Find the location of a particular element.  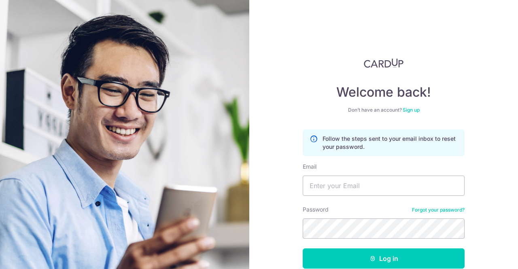

img: CardUp Logo is located at coordinates (384, 63).